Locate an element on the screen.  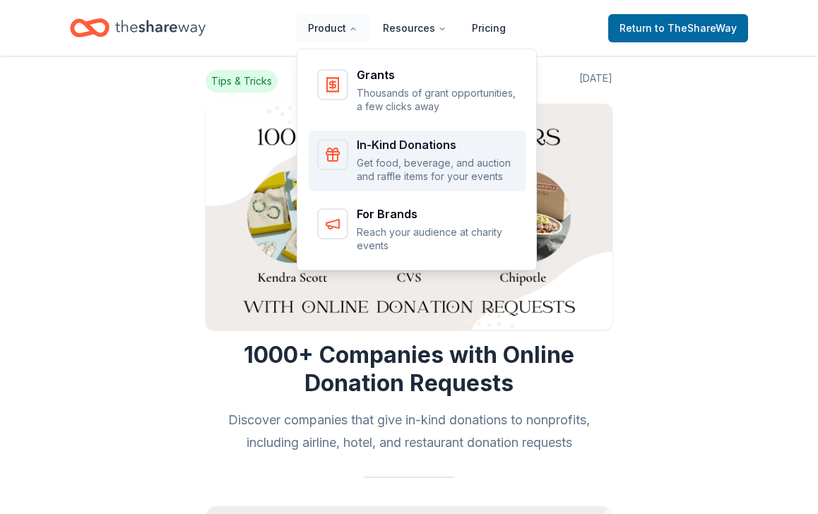
div: Product is located at coordinates (417, 161).